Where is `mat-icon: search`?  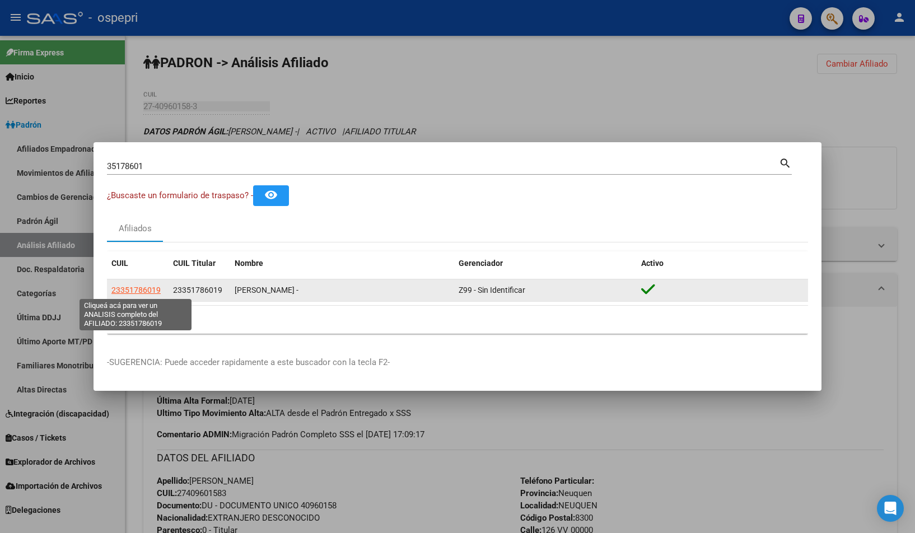 mat-icon: search is located at coordinates (785, 162).